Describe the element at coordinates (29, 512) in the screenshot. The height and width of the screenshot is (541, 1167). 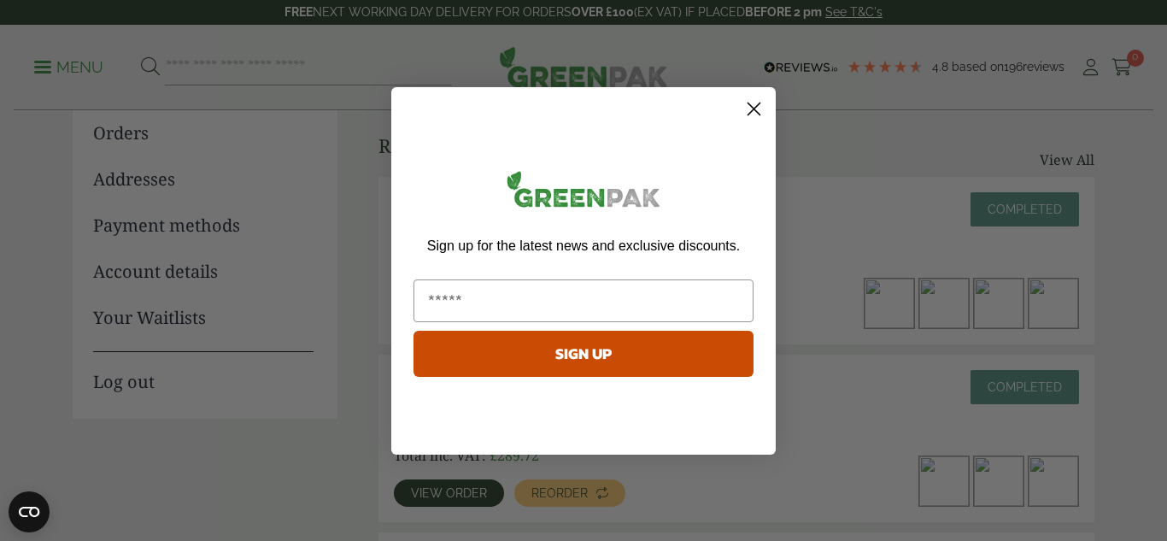
I see `button: Open CMP widget` at that location.